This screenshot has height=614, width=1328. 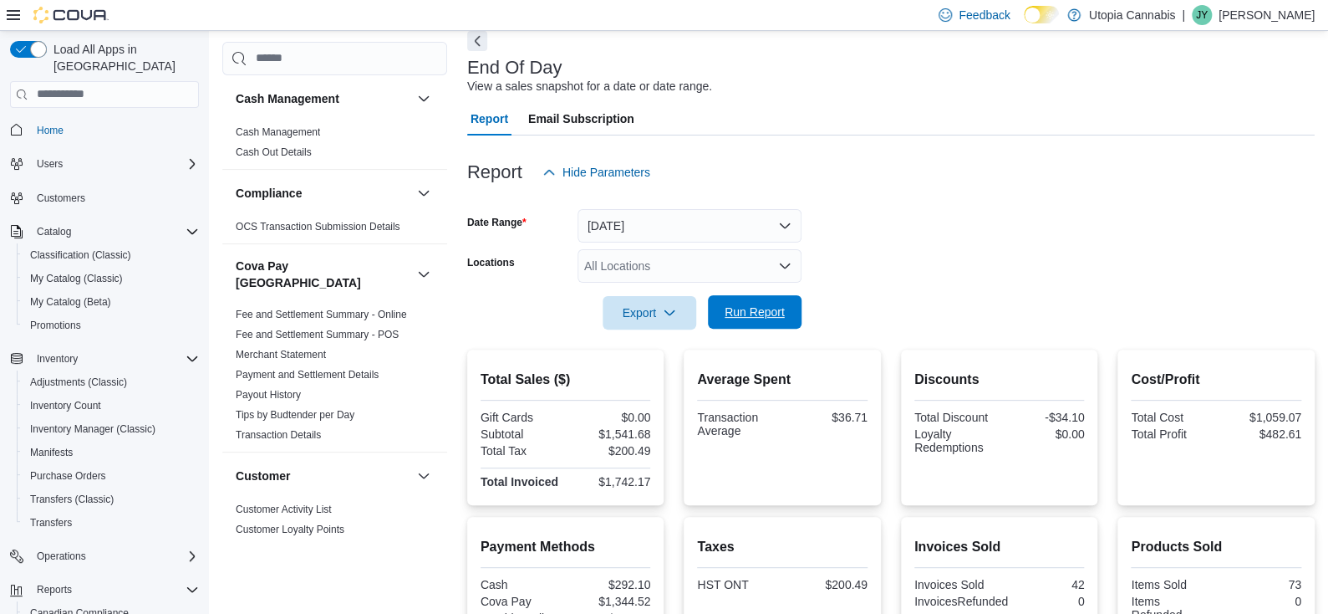 What do you see at coordinates (283, 509) in the screenshot?
I see `a: Customer Activity List` at bounding box center [283, 509].